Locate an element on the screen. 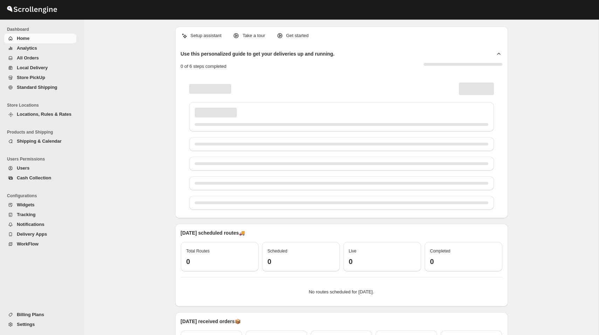 Image resolution: width=599 pixels, height=335 pixels. h2: Use this personalized guide to get your deliveries up and running. is located at coordinates (258, 54).